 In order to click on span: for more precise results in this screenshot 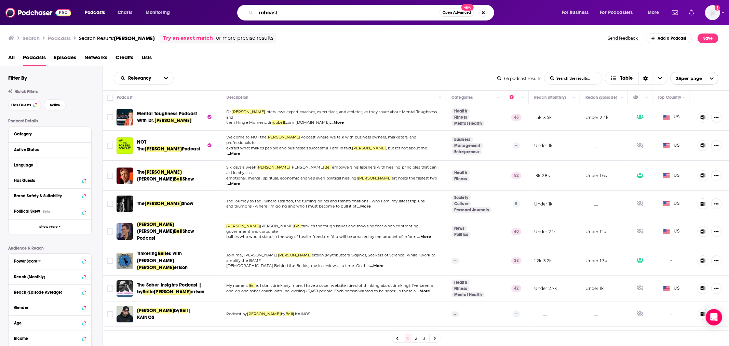, I will do `click(244, 38)`.